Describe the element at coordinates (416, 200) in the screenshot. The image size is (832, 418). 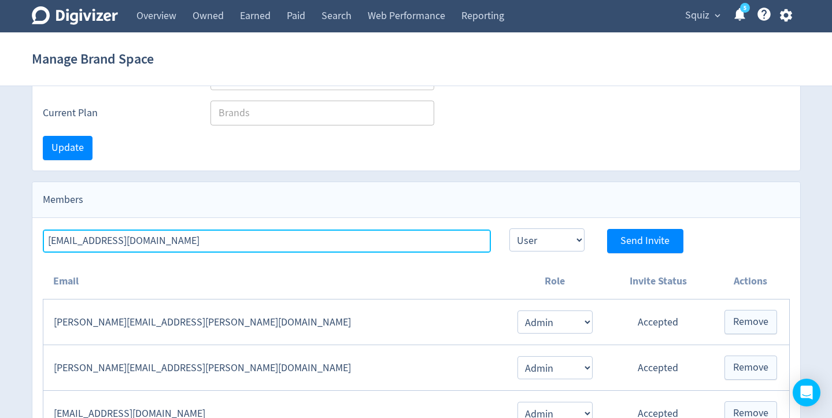
I see `div: Members` at that location.